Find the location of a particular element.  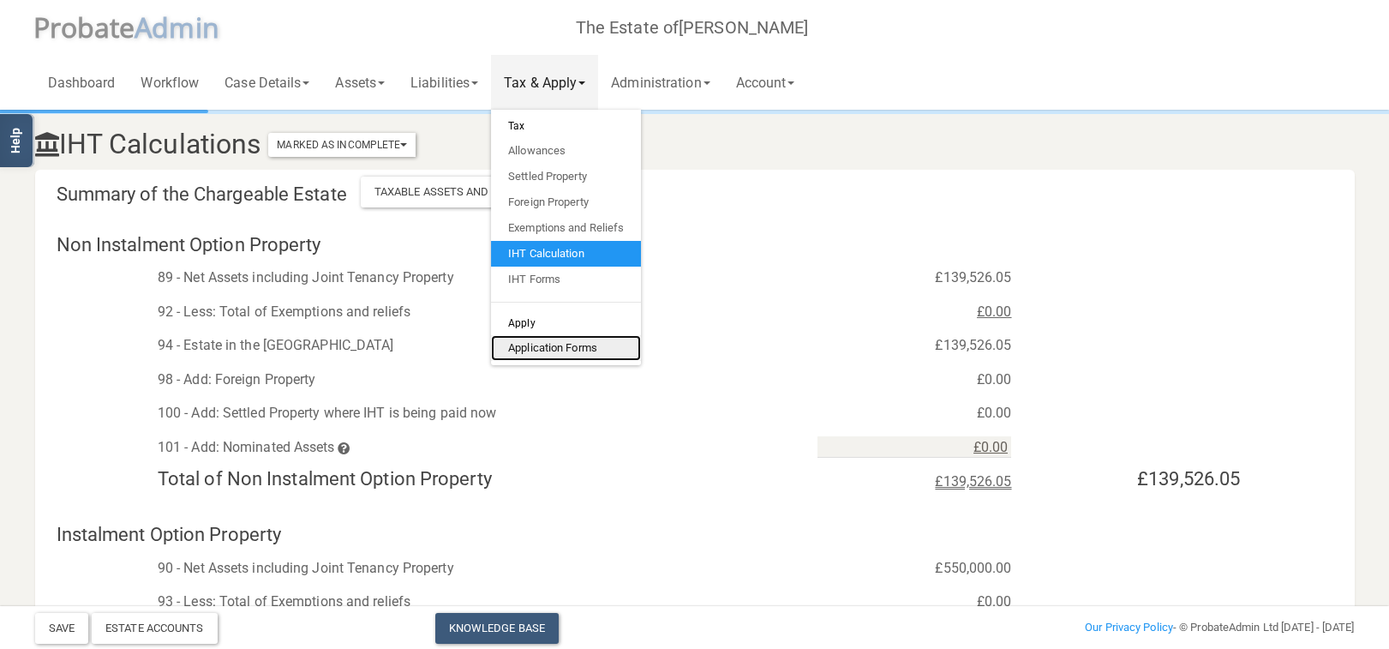

h4: Non Instalment Option Property is located at coordinates (479, 245).